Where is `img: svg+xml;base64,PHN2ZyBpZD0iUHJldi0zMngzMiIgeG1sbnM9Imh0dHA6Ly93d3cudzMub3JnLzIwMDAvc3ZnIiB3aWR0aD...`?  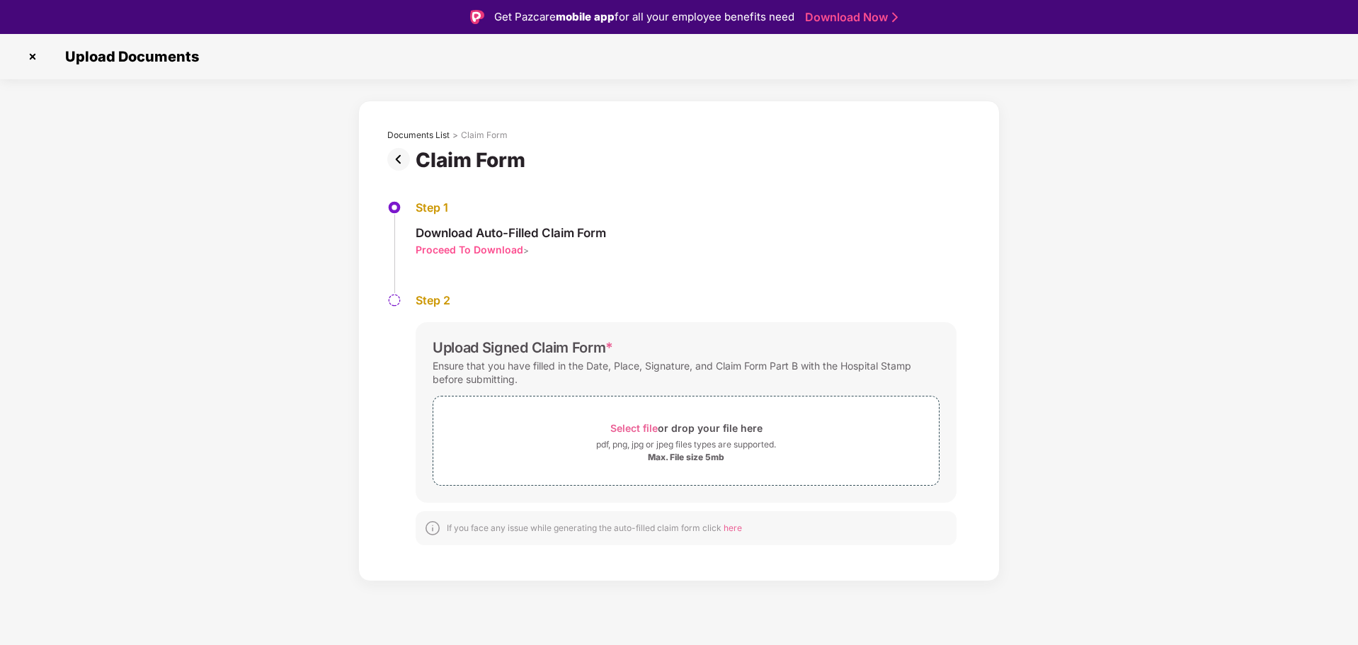 img: svg+xml;base64,PHN2ZyBpZD0iUHJldi0zMngzMiIgeG1sbnM9Imh0dHA6Ly93d3cudzMub3JnLzIwMDAvc3ZnIiB3aWR0aD... is located at coordinates (401, 159).